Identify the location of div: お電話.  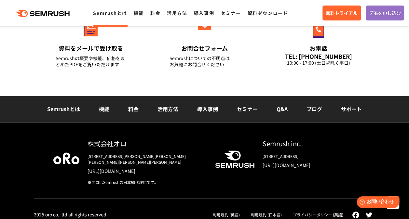
(319, 48).